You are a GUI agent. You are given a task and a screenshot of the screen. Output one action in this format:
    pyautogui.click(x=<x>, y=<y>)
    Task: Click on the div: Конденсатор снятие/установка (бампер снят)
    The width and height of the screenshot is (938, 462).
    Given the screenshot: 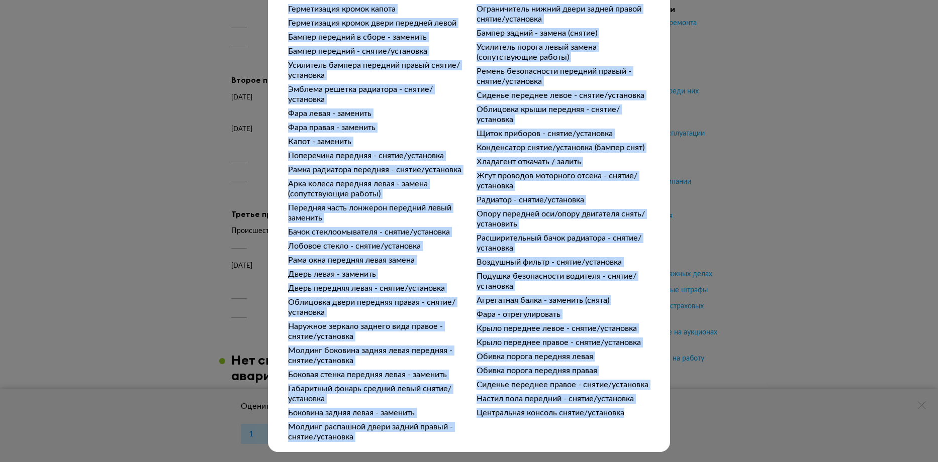 What is the action you would take?
    pyautogui.click(x=563, y=148)
    